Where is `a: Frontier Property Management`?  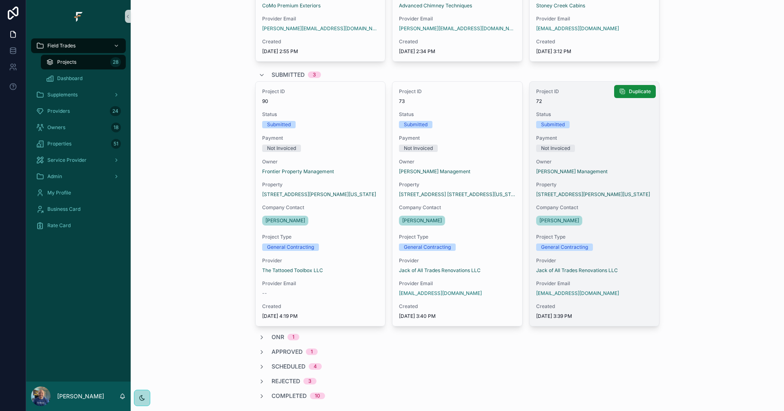
a: Frontier Property Management is located at coordinates (298, 172).